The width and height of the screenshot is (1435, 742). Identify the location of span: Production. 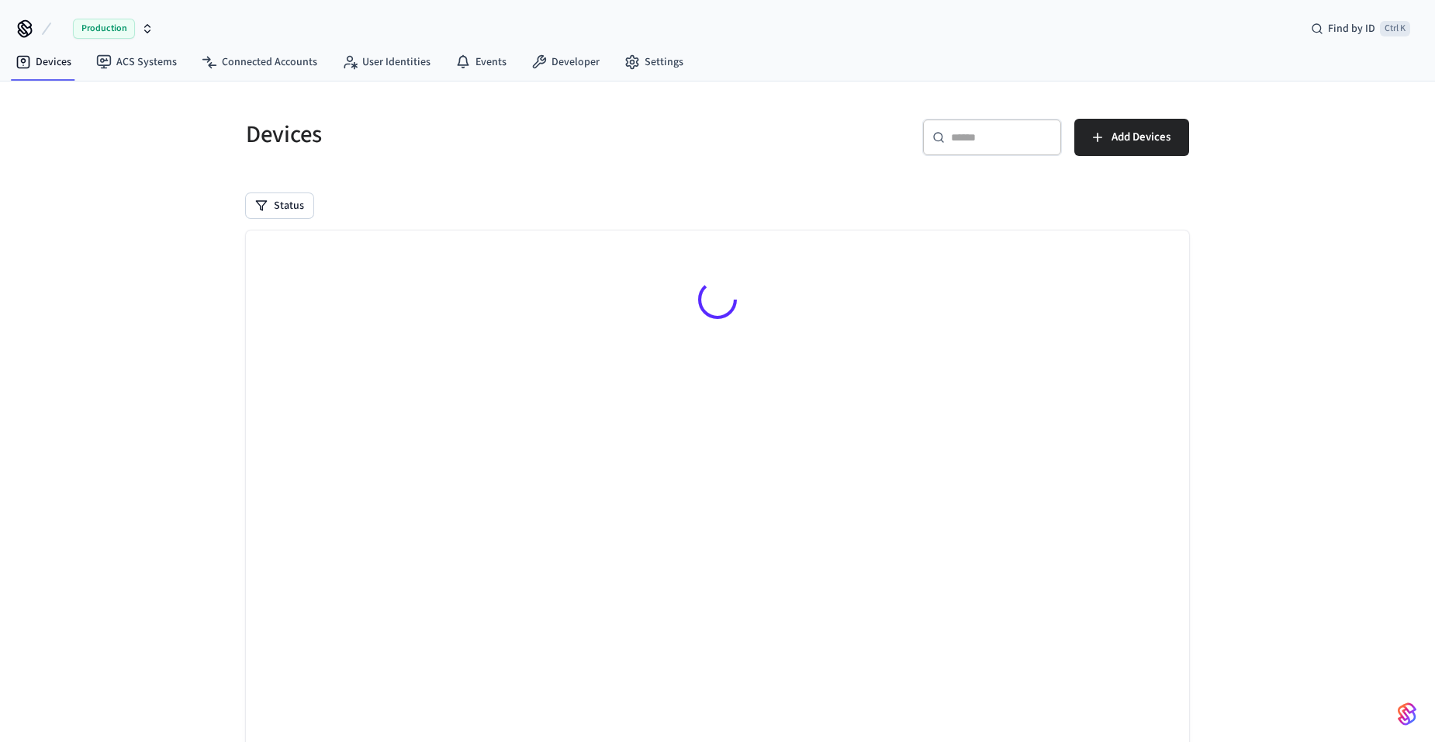
(104, 29).